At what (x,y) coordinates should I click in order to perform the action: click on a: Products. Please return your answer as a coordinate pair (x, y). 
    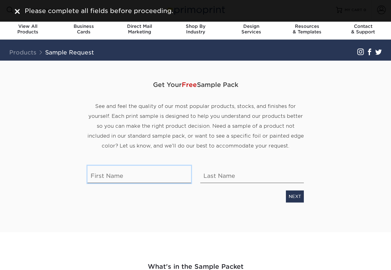
    Looking at the image, I should click on (23, 52).